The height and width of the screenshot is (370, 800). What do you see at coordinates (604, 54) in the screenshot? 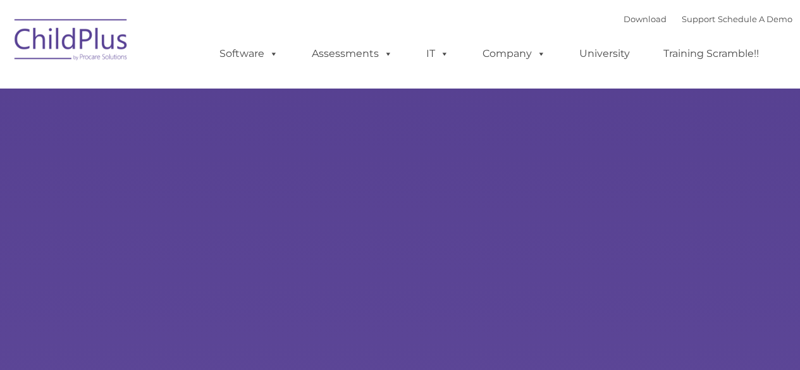
I see `a: University` at bounding box center [604, 54].